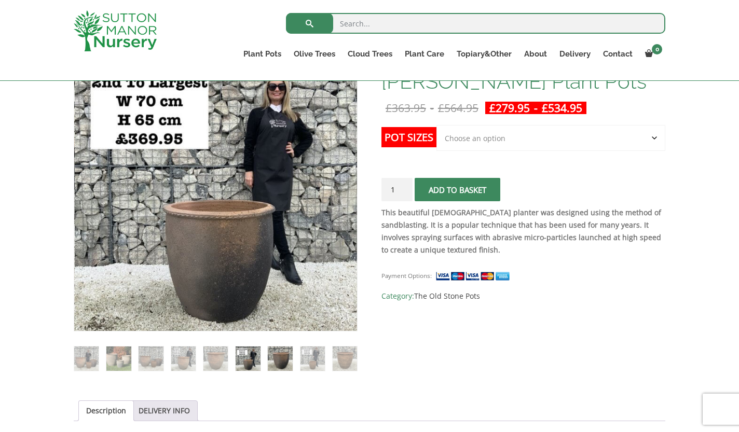 The image size is (739, 432). What do you see at coordinates (262, 54) in the screenshot?
I see `a: Plant Pots` at bounding box center [262, 54].